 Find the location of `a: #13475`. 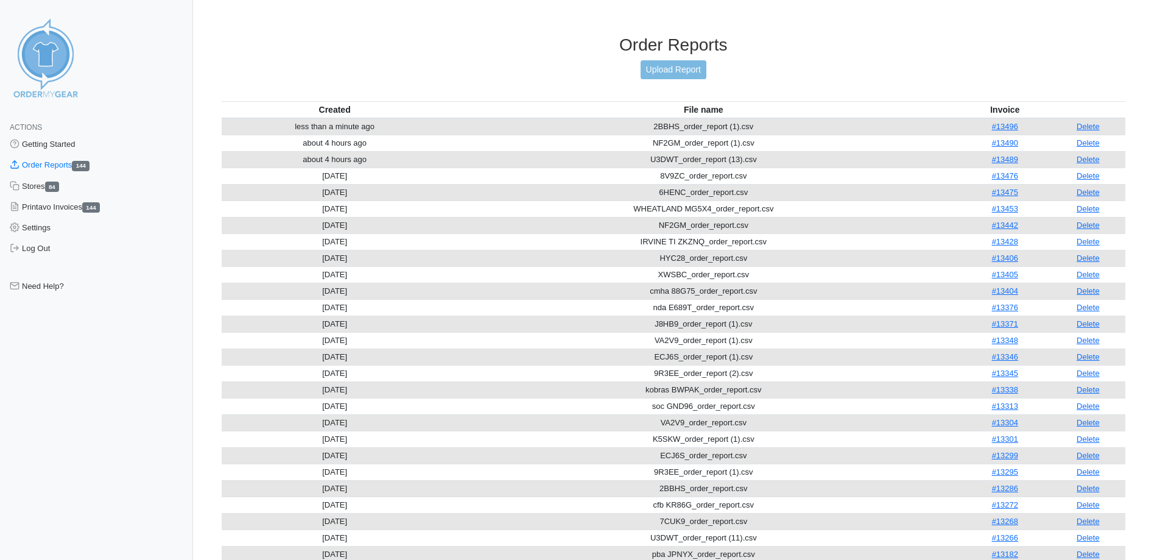

a: #13475 is located at coordinates (1005, 192).